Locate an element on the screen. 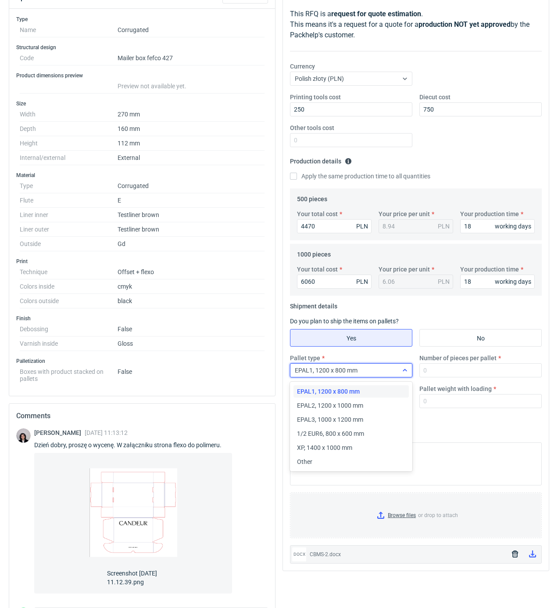 The width and height of the screenshot is (558, 608). label: Pallet type is located at coordinates (305, 358).